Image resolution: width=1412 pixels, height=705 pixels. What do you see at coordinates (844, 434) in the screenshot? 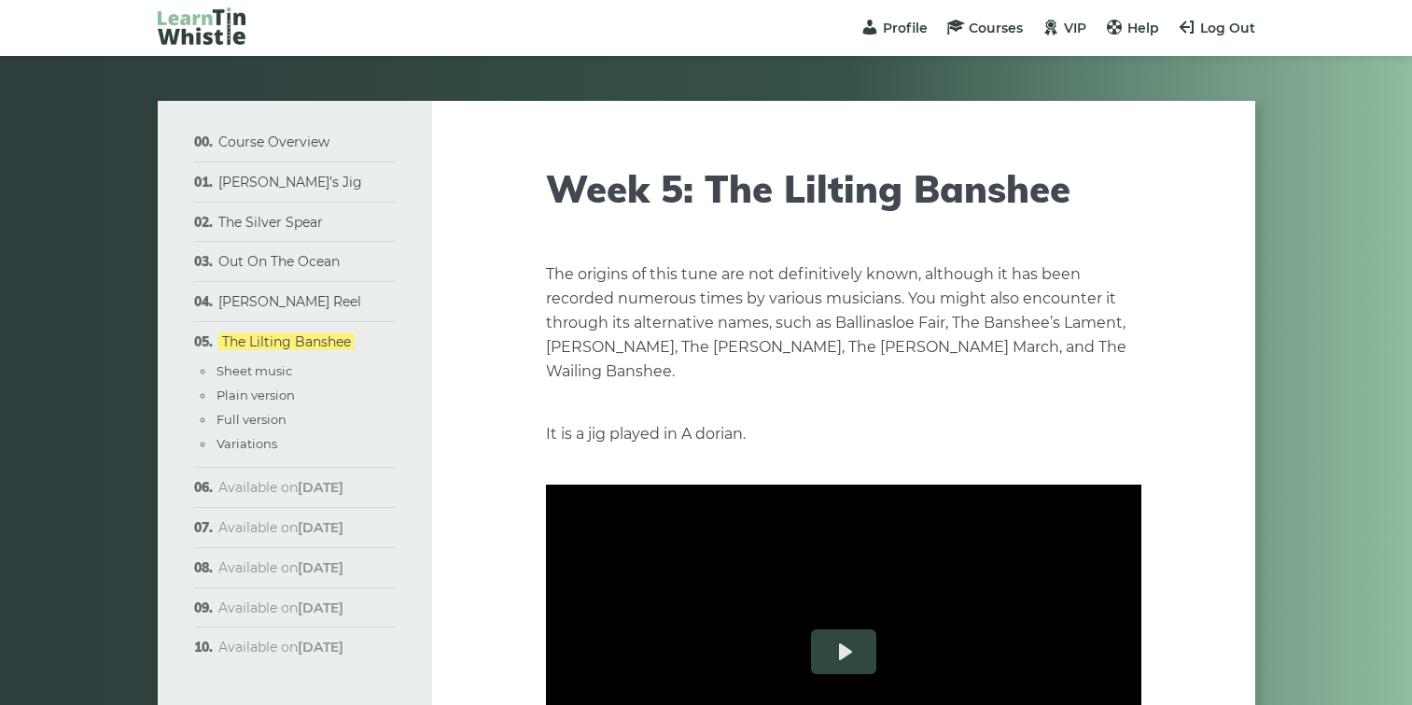
I see `p: It is a jig played in A dorian.` at bounding box center [844, 434].